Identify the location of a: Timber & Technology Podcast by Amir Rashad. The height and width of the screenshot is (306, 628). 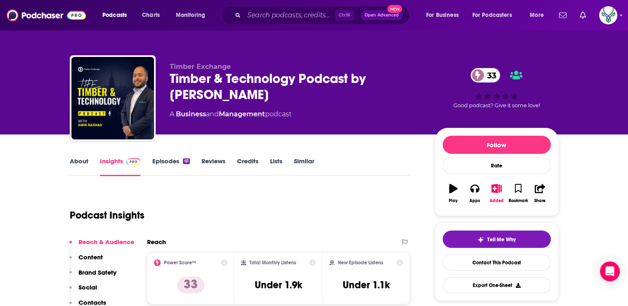
(113, 98).